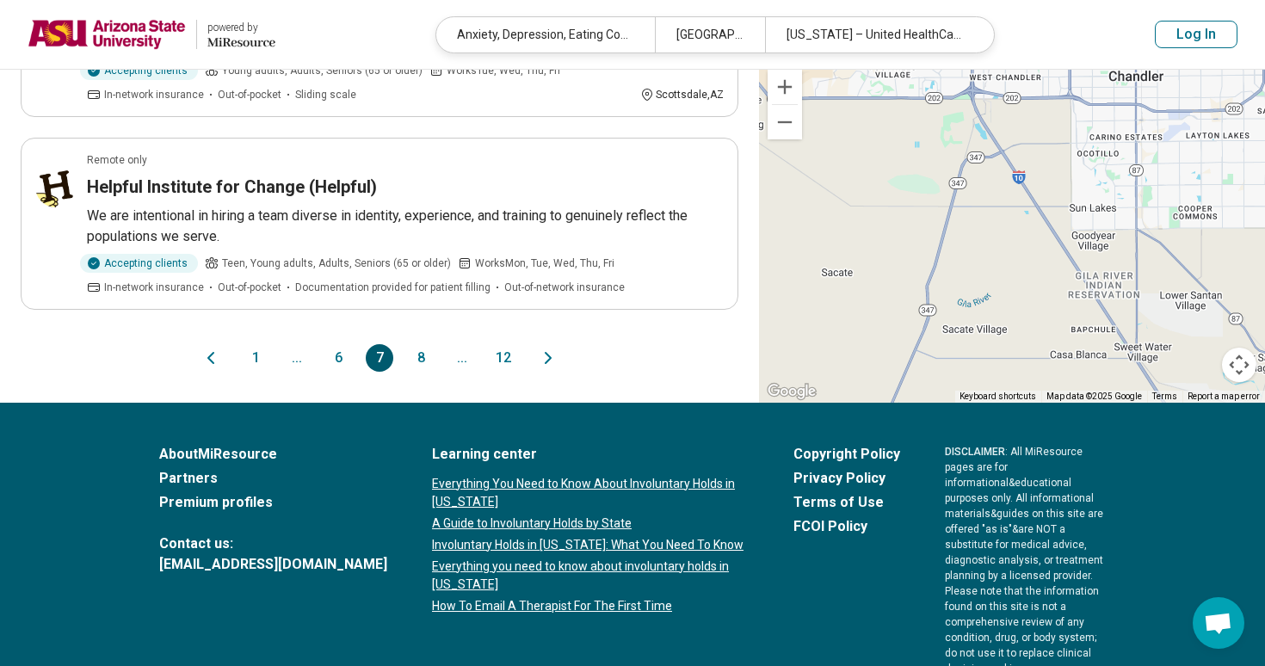 Image resolution: width=1265 pixels, height=666 pixels. I want to click on button: 1, so click(255, 358).